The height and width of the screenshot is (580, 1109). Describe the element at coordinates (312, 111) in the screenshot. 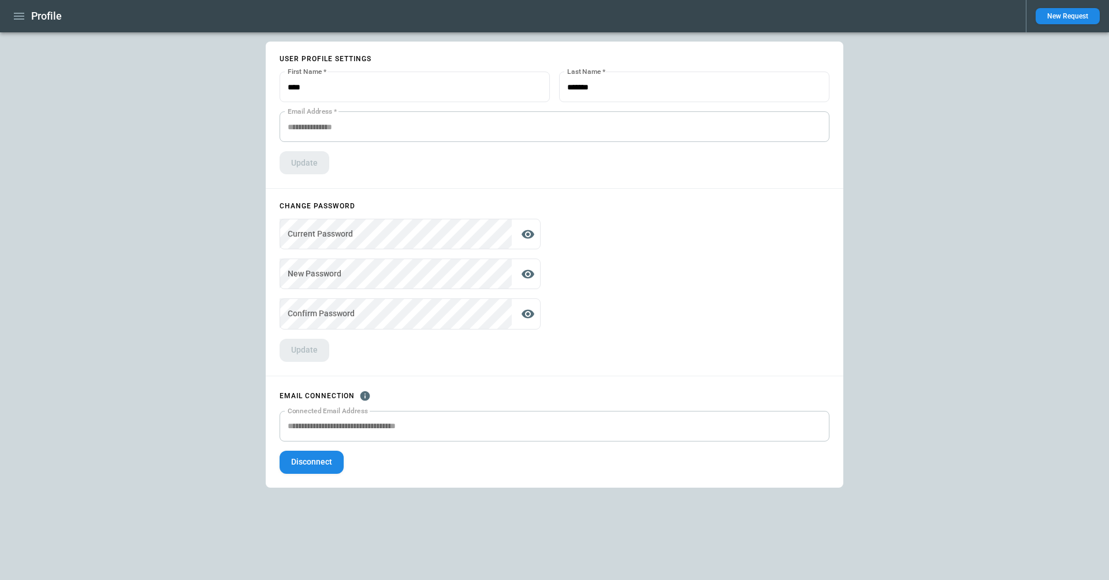

I see `label: Email Address` at that location.